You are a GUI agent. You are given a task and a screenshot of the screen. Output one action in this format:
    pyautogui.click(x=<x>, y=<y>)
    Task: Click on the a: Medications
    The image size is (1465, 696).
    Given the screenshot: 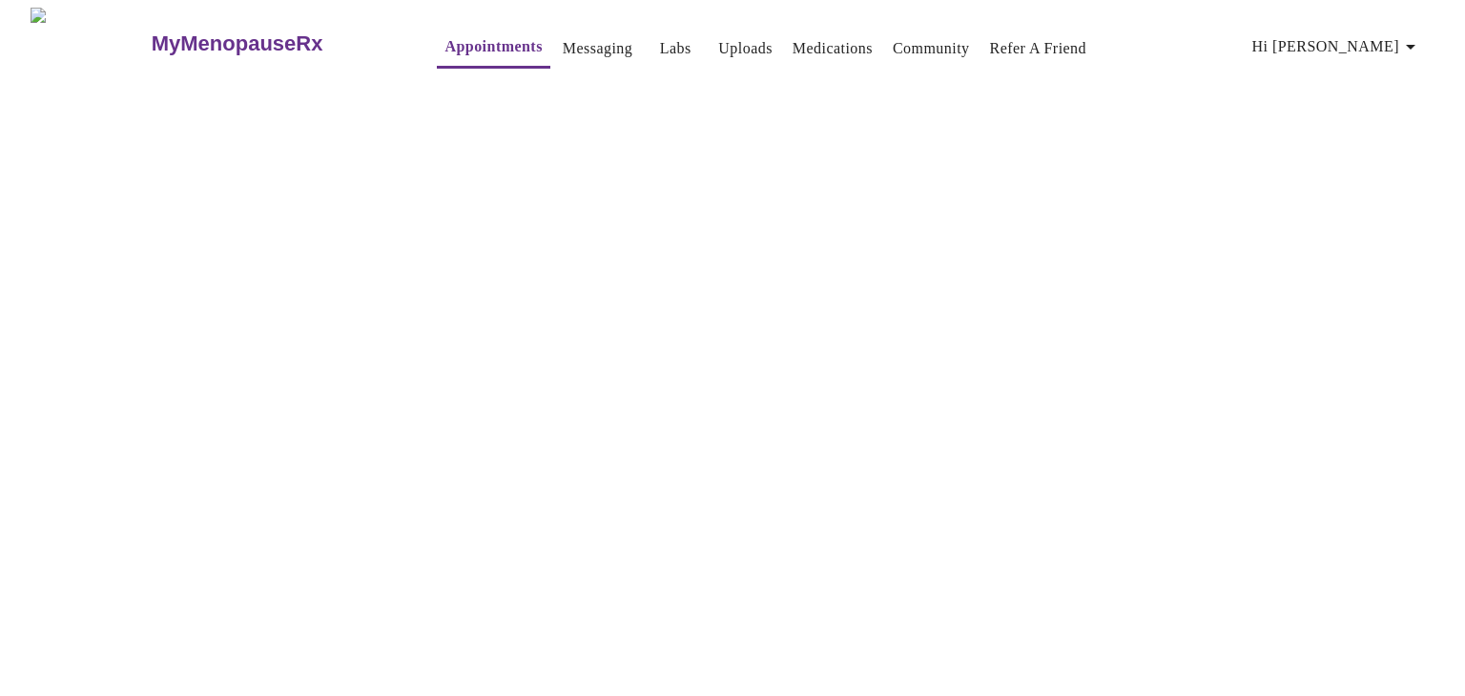 What is the action you would take?
    pyautogui.click(x=833, y=49)
    